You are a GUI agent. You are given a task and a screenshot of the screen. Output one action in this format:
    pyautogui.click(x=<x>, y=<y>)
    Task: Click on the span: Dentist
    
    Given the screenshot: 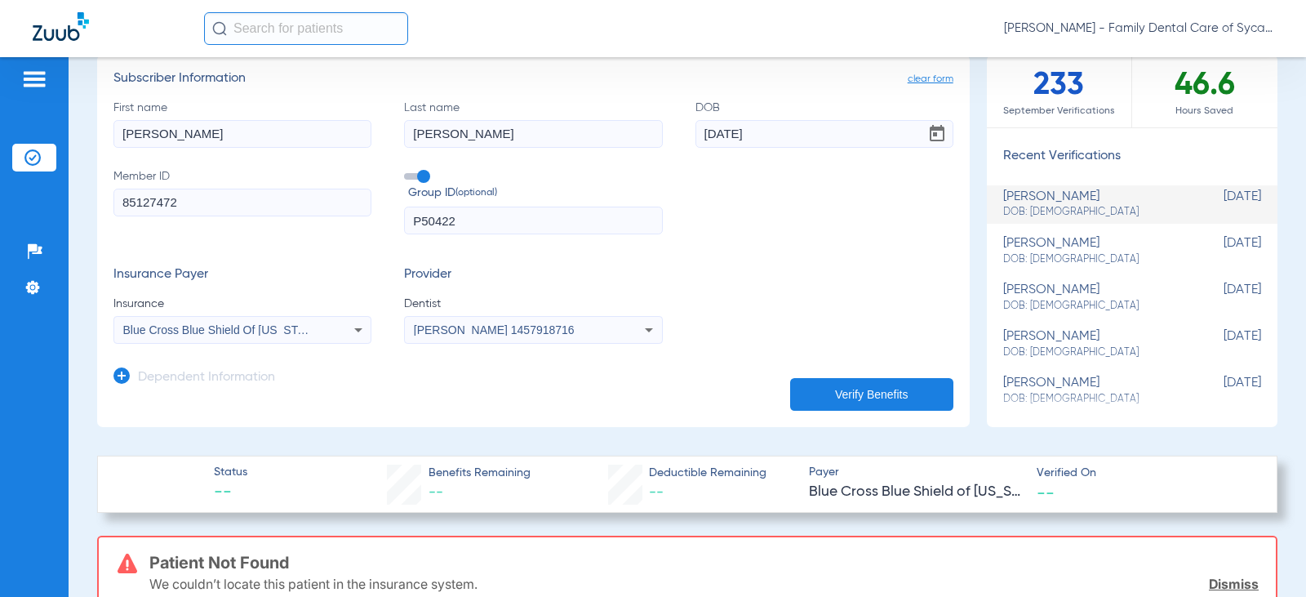 What is the action you would take?
    pyautogui.click(x=533, y=304)
    